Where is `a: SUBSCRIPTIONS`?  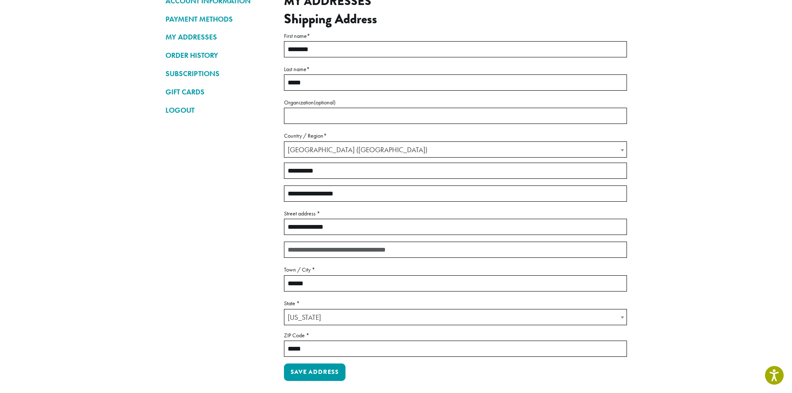 a: SUBSCRIPTIONS is located at coordinates (218, 74).